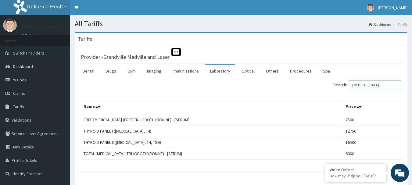 The height and width of the screenshot is (185, 412). Describe the element at coordinates (380, 24) in the screenshot. I see `a: Dashboard` at that location.